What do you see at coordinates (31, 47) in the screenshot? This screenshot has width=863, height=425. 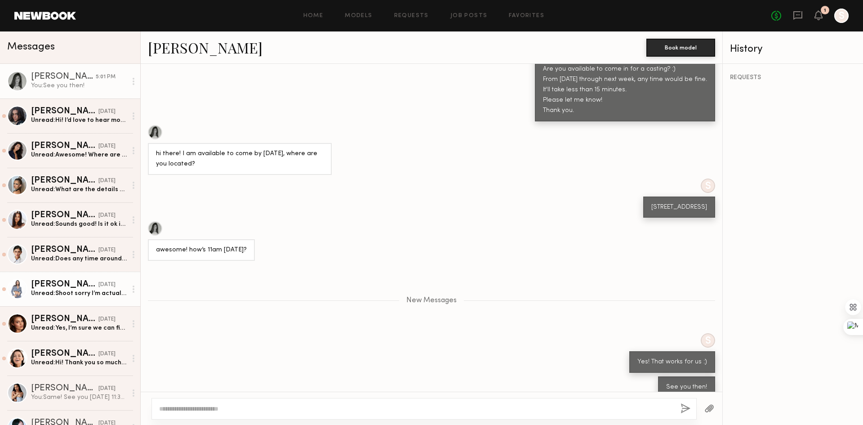 I see `span: Messages` at bounding box center [31, 47].